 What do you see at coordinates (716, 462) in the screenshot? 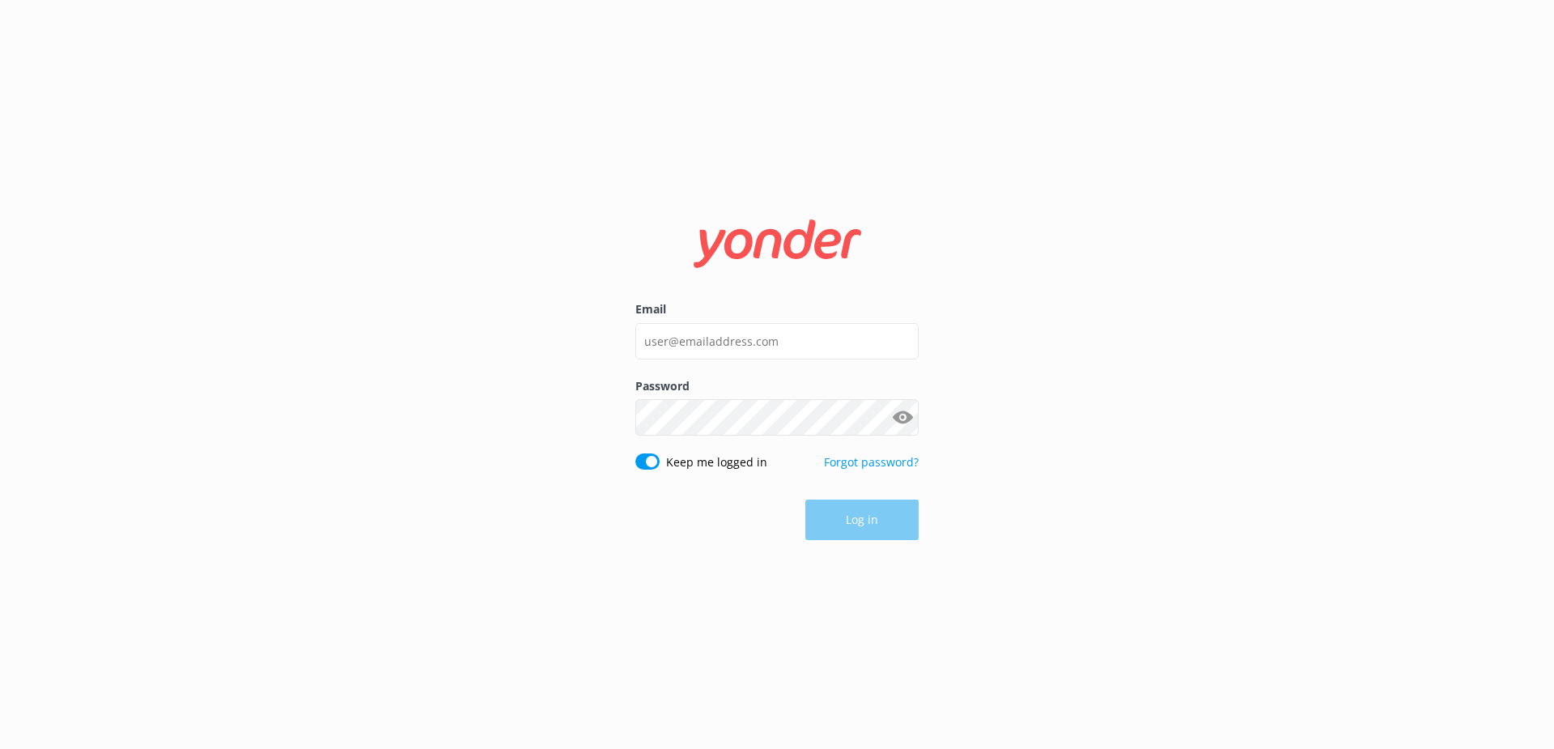
I see `label: Keep me logged in` at bounding box center [716, 462].